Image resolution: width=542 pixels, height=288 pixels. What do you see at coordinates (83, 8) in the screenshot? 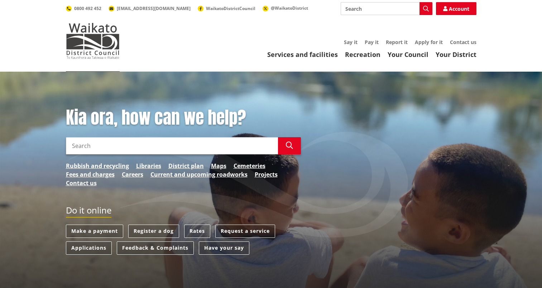
I see `a: 0800 492 452` at bounding box center [83, 8].